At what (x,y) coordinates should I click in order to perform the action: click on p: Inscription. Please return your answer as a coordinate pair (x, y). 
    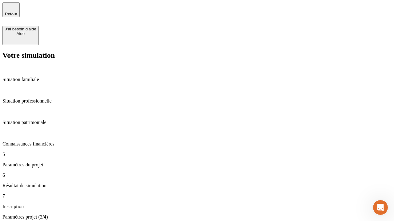
    Looking at the image, I should click on (197, 207).